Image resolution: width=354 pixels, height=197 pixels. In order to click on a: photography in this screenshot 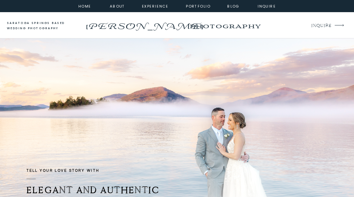, I will do `click(225, 26)`.